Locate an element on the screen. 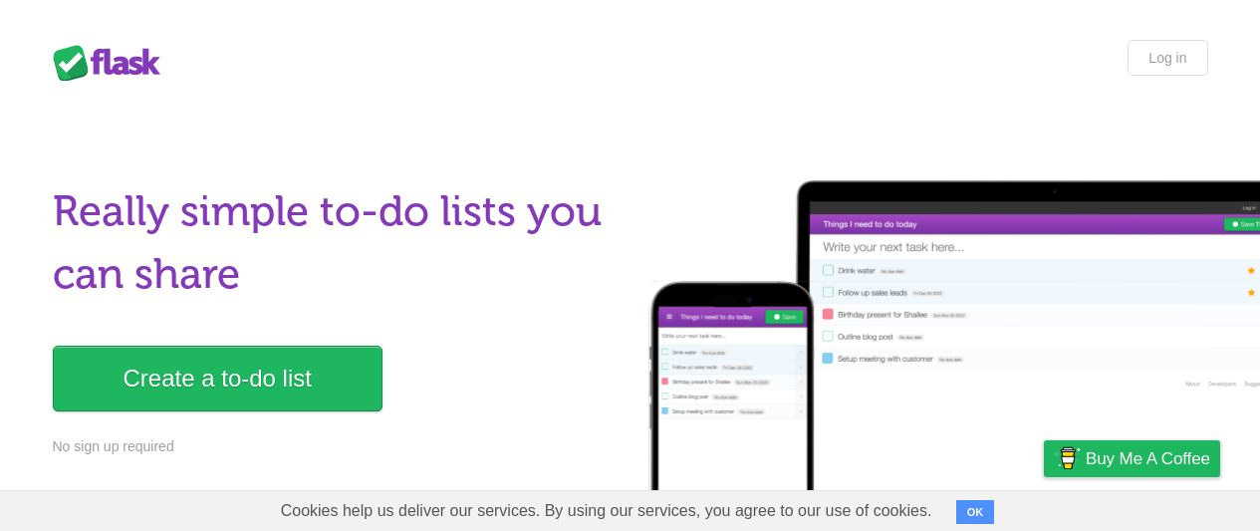 The height and width of the screenshot is (531, 1260). h1: Really simple to-do lists you can share is located at coordinates (336, 243).